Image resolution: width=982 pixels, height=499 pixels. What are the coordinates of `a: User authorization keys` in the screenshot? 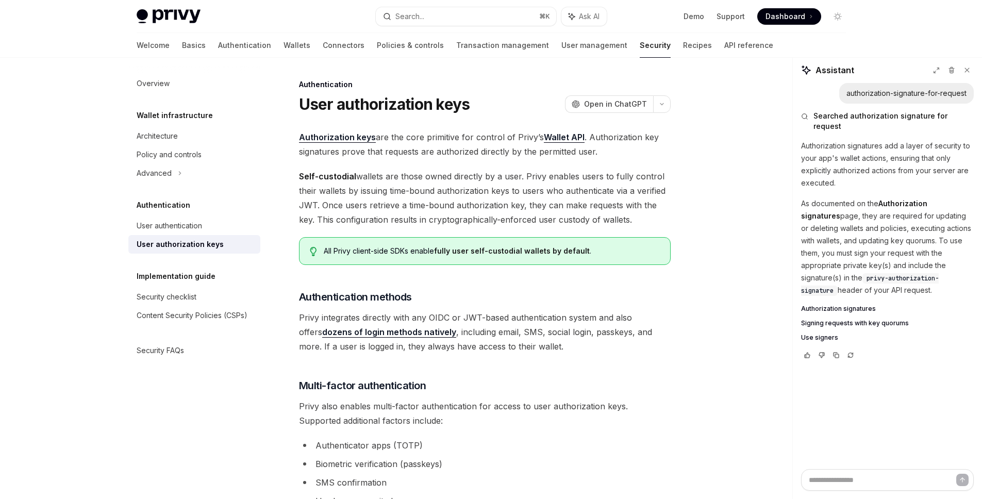 It's located at (194, 244).